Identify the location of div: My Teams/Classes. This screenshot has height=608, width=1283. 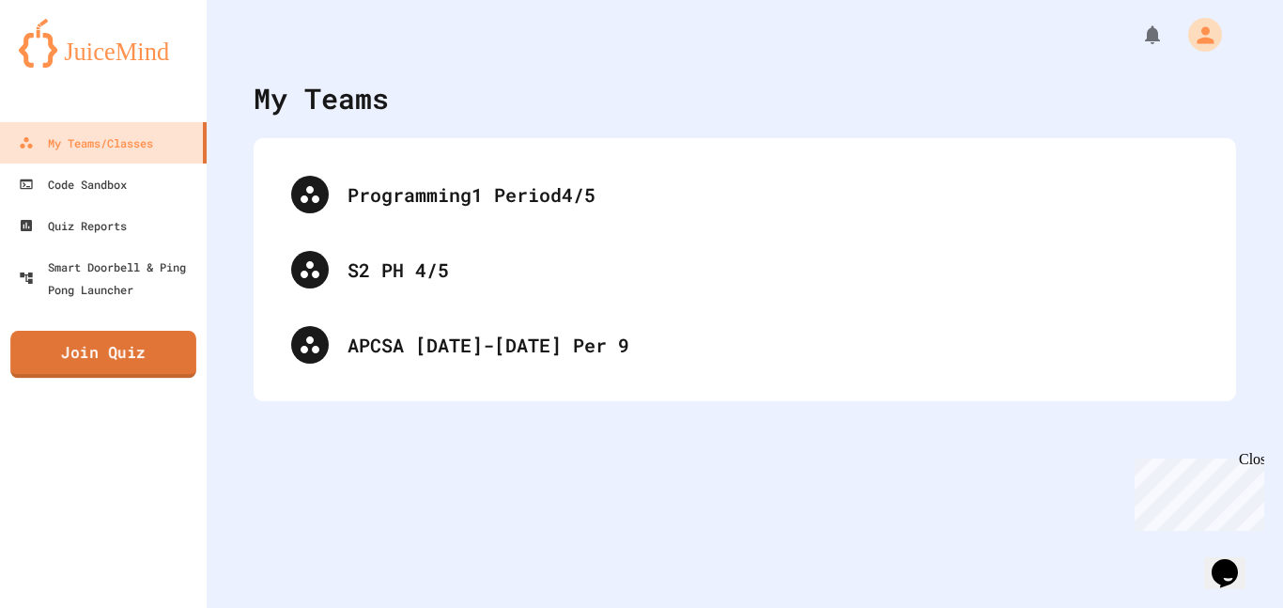
(85, 143).